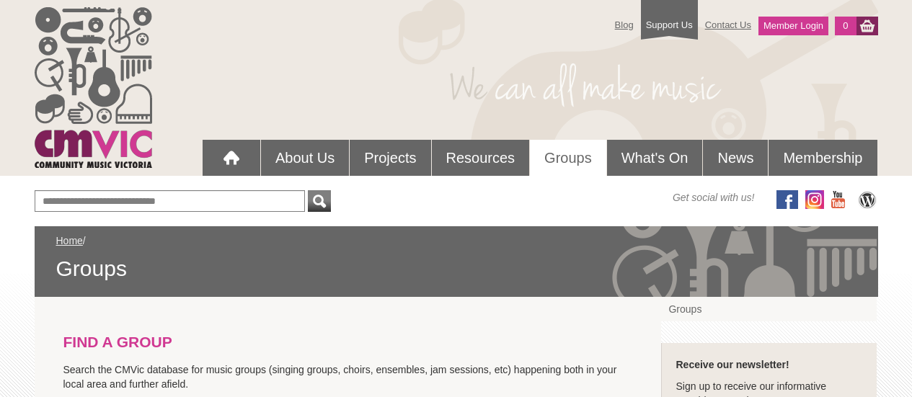  I want to click on span: Groups, so click(456, 269).